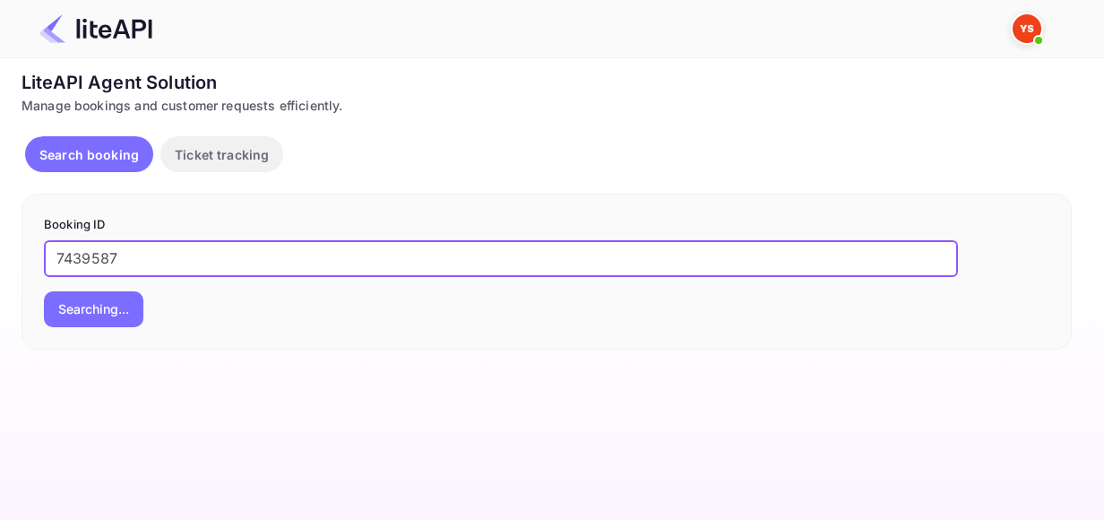 This screenshot has width=1104, height=520. What do you see at coordinates (546, 225) in the screenshot?
I see `p: Booking ID` at bounding box center [546, 225].